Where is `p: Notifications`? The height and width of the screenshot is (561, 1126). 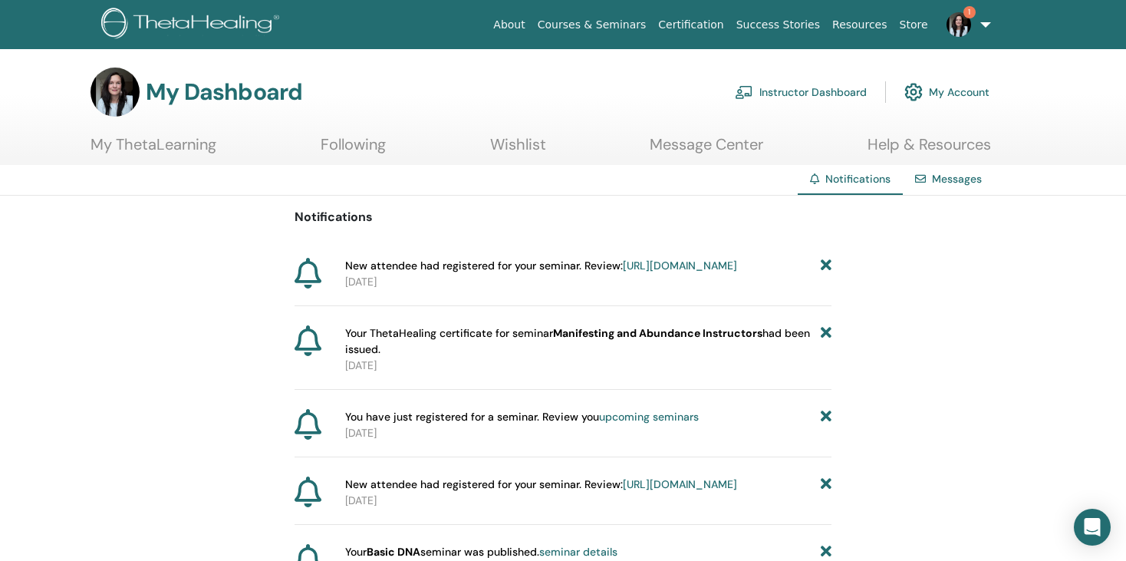
p: Notifications is located at coordinates (563, 217).